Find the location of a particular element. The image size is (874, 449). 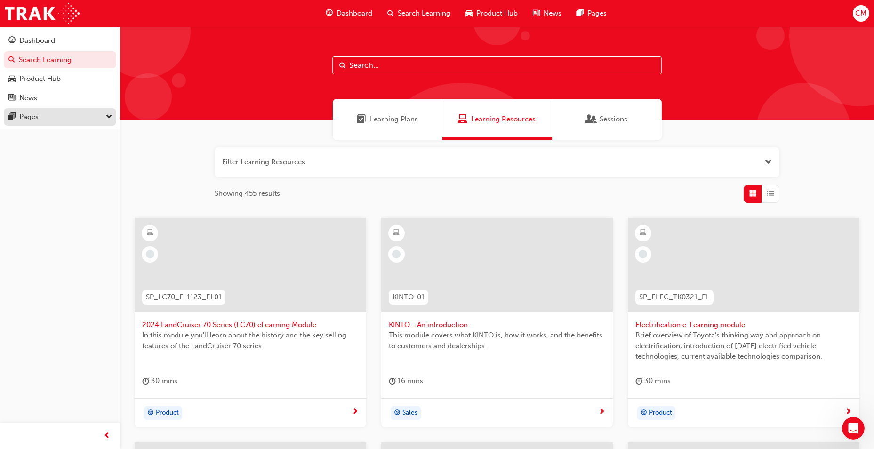

div: Pages is located at coordinates (29, 117).